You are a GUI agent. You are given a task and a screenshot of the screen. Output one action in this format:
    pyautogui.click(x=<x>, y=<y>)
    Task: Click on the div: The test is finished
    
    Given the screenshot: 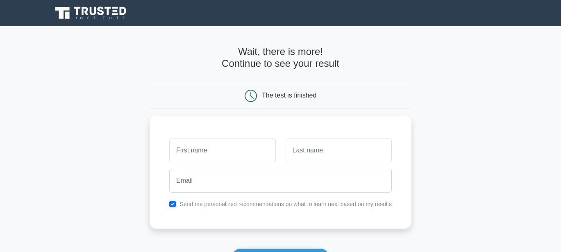 What is the action you would take?
    pyautogui.click(x=289, y=95)
    